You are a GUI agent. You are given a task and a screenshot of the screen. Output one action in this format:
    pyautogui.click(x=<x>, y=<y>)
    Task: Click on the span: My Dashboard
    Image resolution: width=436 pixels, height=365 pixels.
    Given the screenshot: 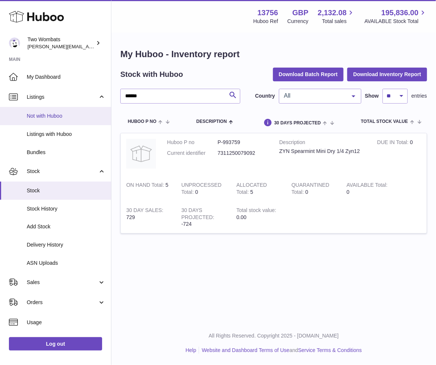 What is the action you would take?
    pyautogui.click(x=66, y=77)
    